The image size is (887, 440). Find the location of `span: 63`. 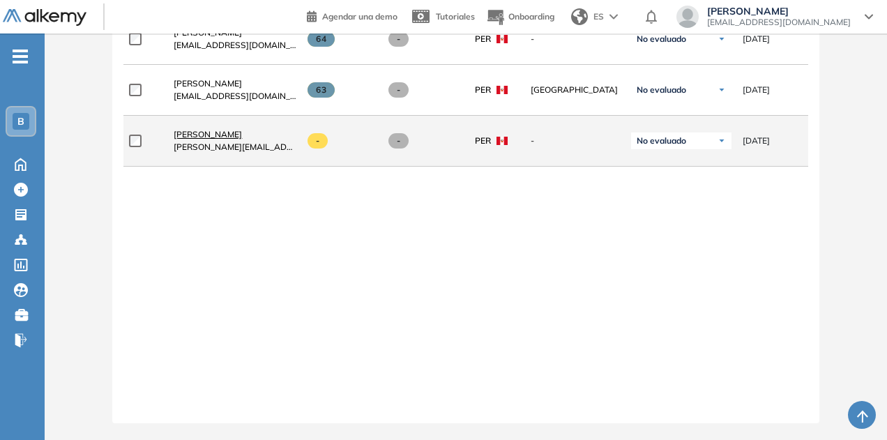

span: 63 is located at coordinates (321, 90).